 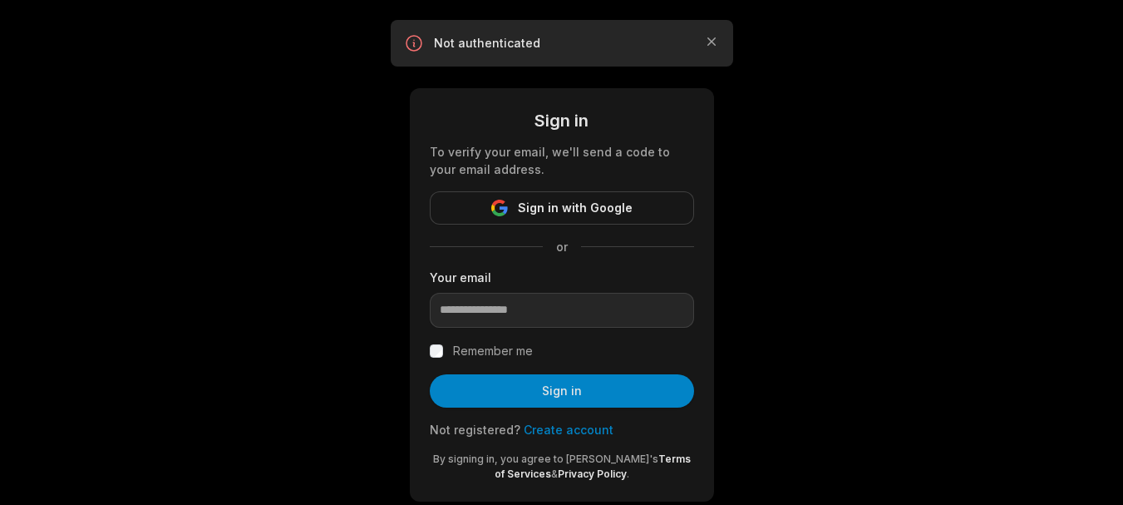 What do you see at coordinates (562, 391) in the screenshot?
I see `button: Sign in` at bounding box center [562, 391].